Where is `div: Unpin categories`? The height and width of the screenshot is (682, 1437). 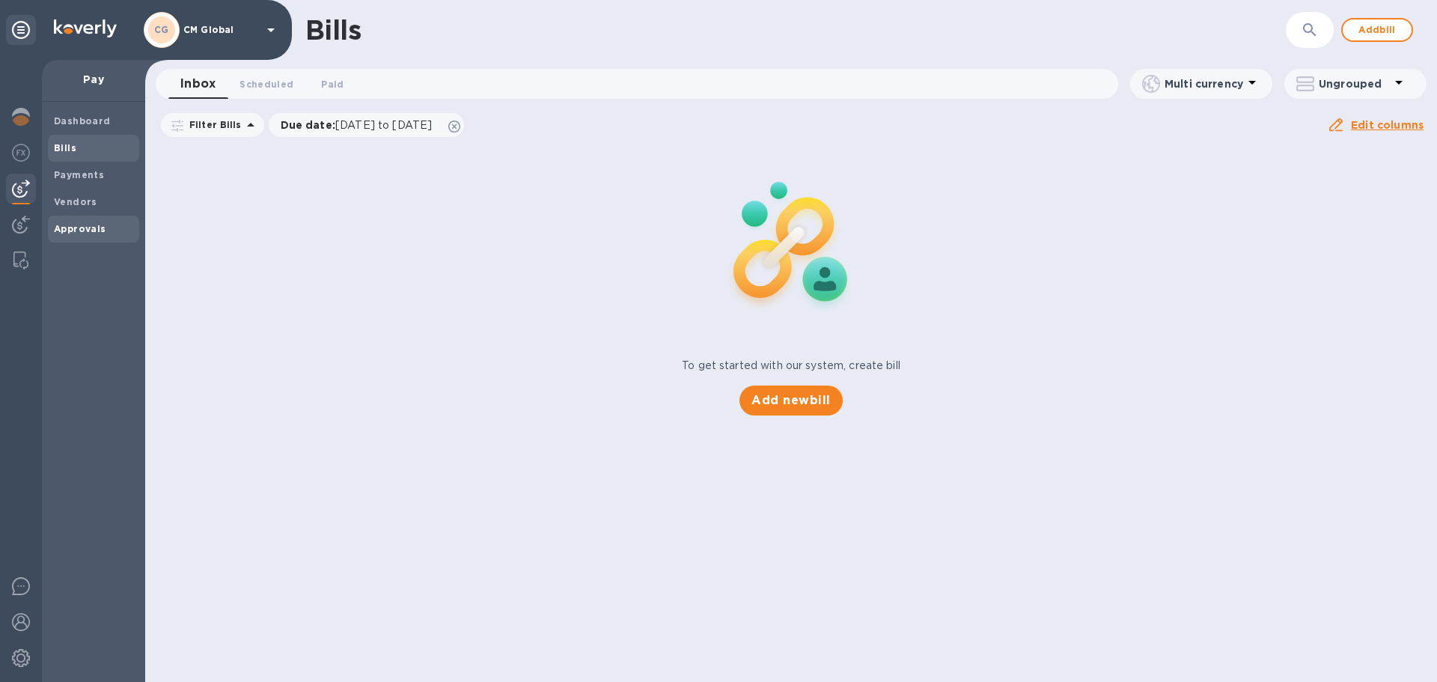
div: Unpin categories is located at coordinates (21, 30).